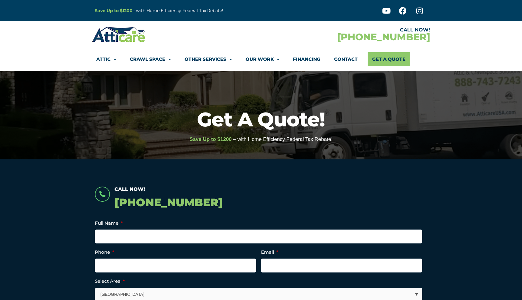 The width and height of the screenshot is (522, 300). I want to click on label: Phone, so click(105, 252).